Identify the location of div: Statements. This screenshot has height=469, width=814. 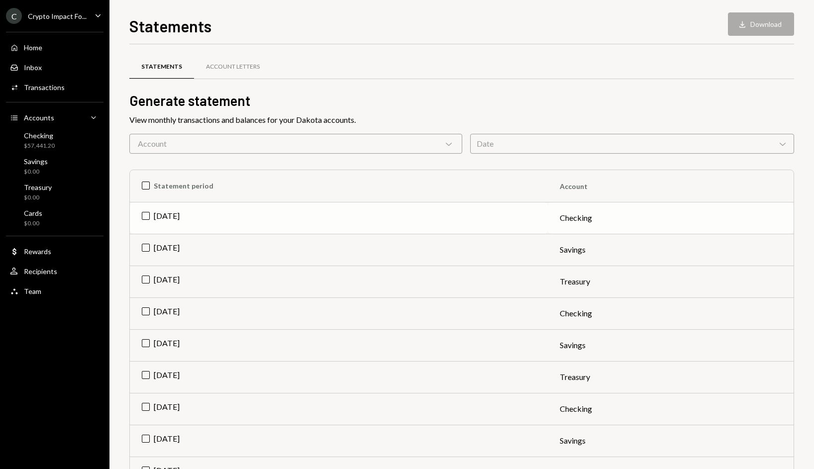
(162, 67).